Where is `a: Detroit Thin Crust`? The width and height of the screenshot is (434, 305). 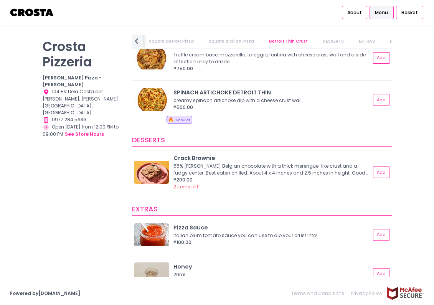 a: Detroit Thin Crust is located at coordinates (288, 41).